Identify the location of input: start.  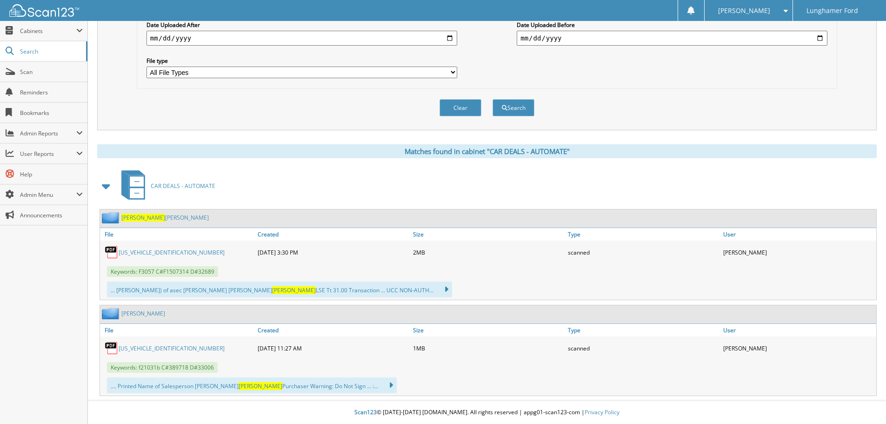
(302, 38).